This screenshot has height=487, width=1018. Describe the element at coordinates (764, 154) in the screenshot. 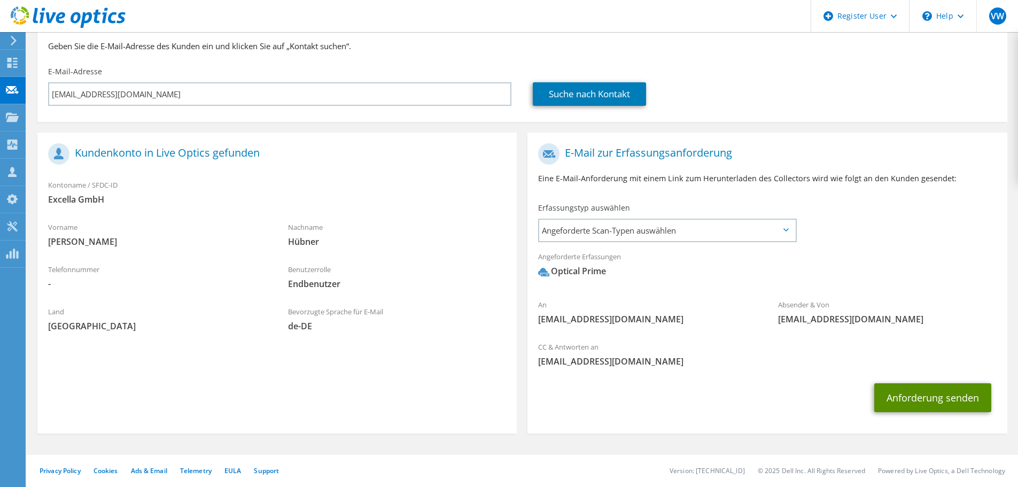

I see `h1: E-Mail zur Erfassungsanforderung` at that location.